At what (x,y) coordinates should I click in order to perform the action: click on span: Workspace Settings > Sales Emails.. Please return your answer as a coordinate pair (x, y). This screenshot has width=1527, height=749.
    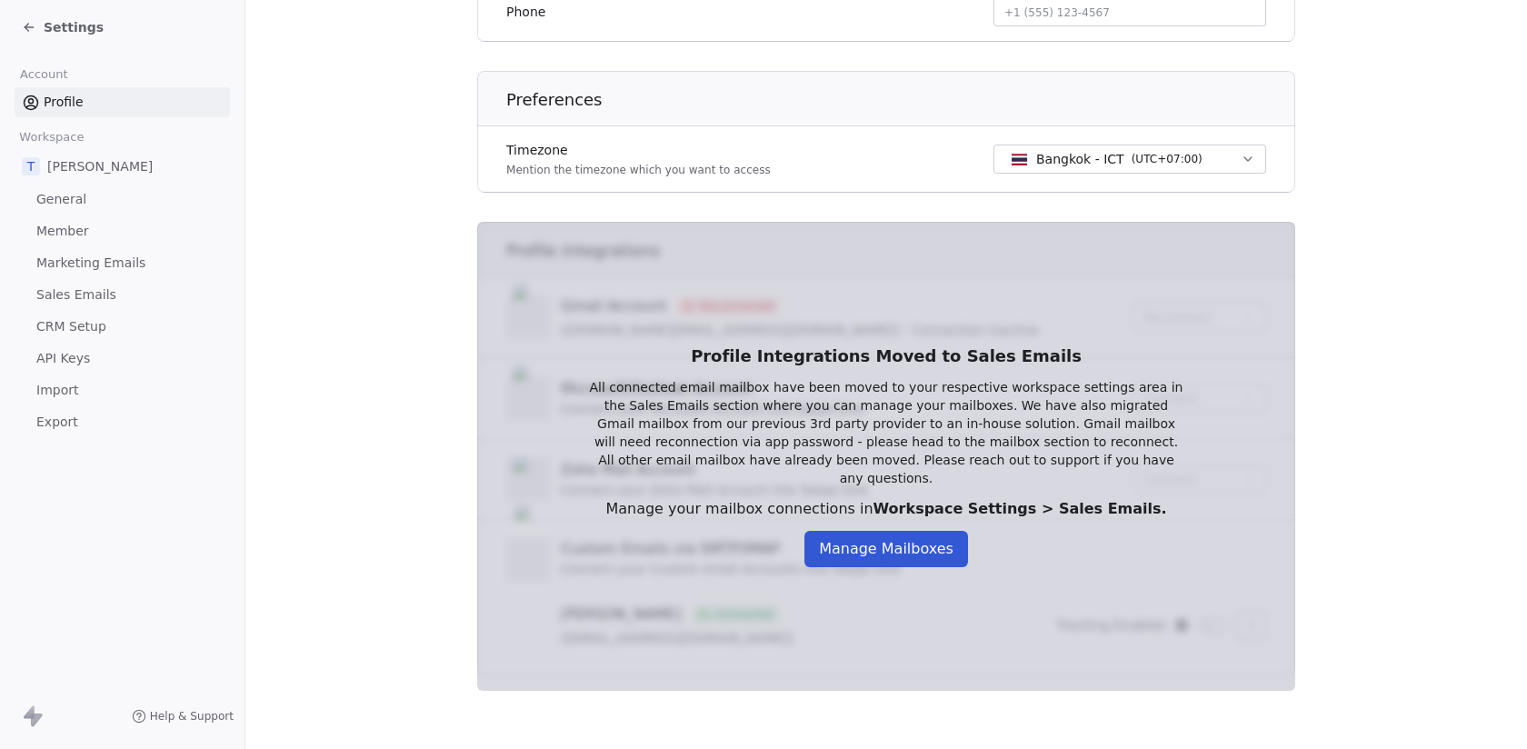
    Looking at the image, I should click on (1020, 508).